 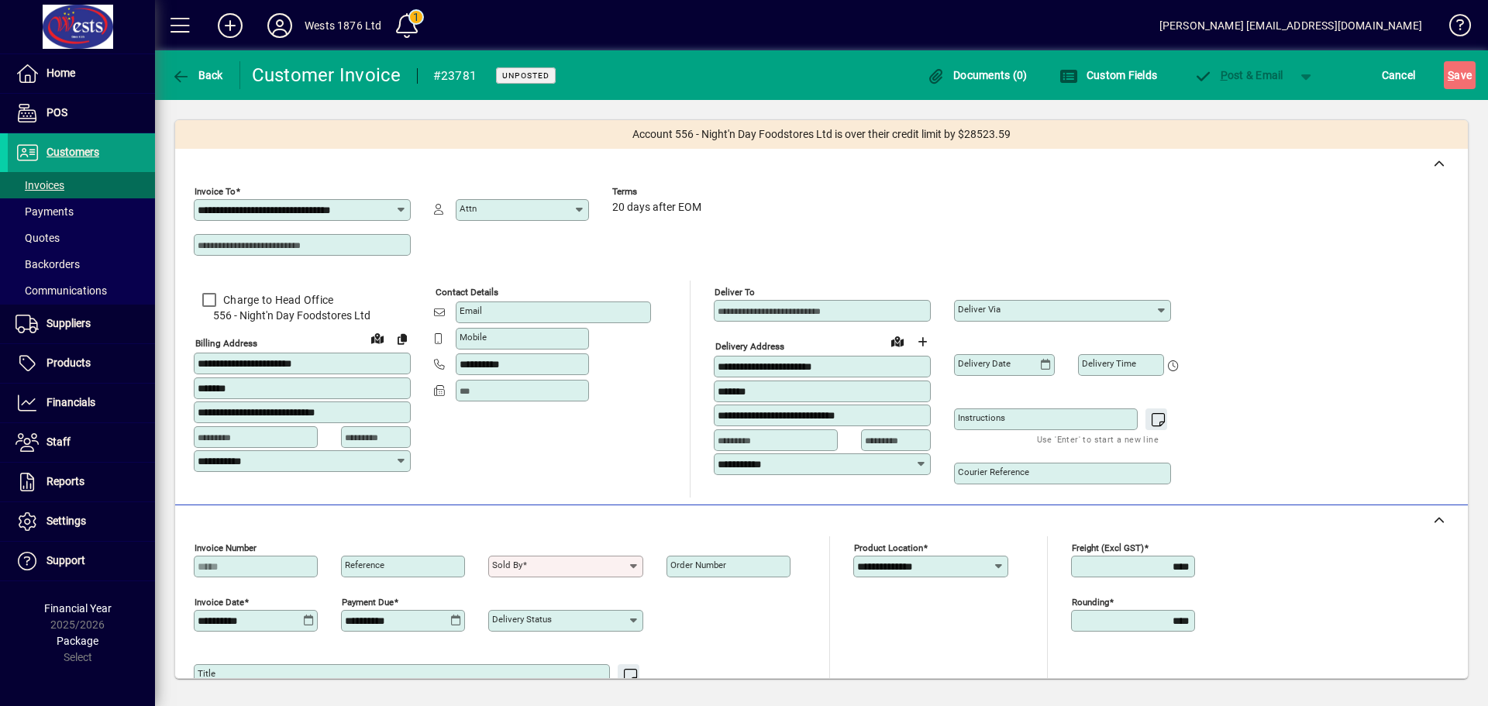 What do you see at coordinates (994, 472) in the screenshot?
I see `mat-label: Courier Reference` at bounding box center [994, 472].